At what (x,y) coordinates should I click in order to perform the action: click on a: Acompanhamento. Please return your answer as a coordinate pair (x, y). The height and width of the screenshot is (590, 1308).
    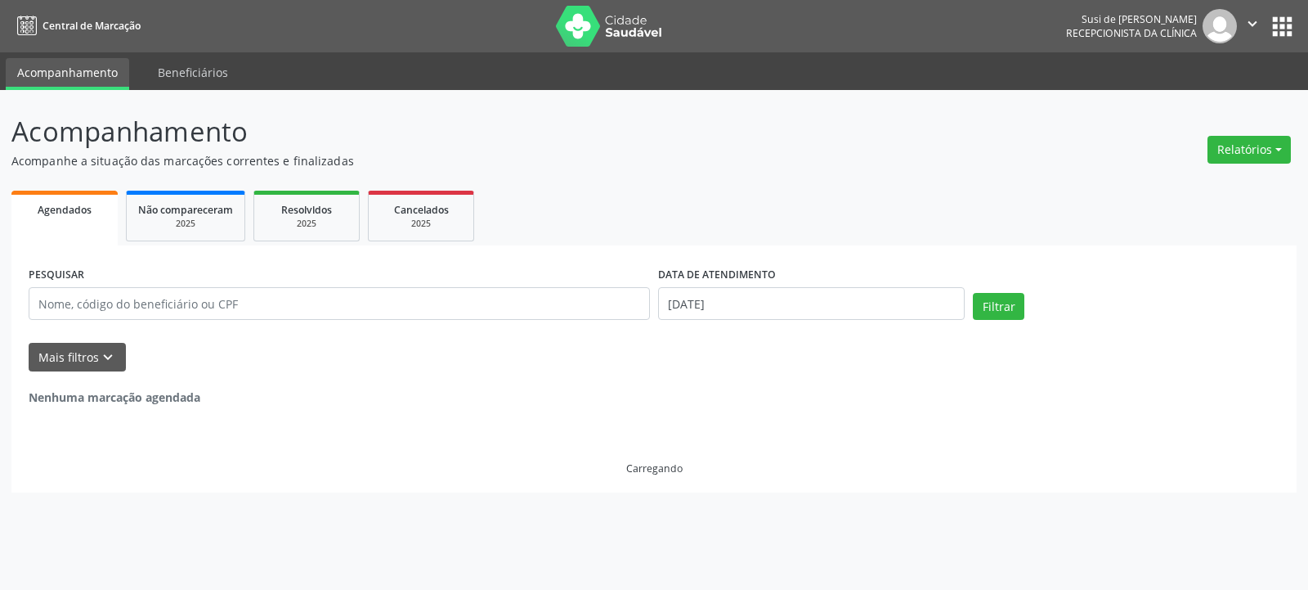
    Looking at the image, I should click on (67, 74).